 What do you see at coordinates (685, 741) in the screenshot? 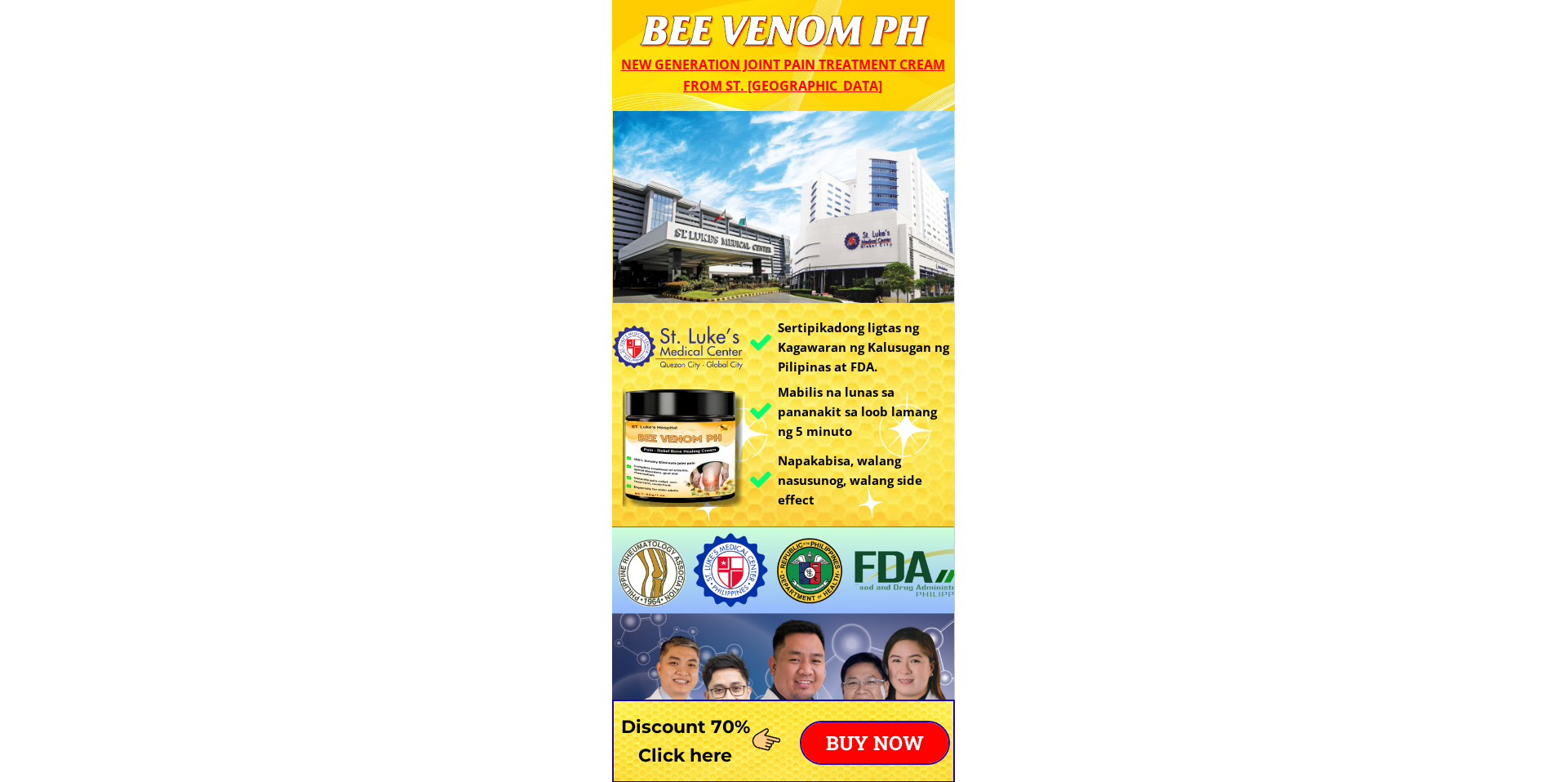
I see `h3: Discount 70% Click here` at bounding box center [685, 741].